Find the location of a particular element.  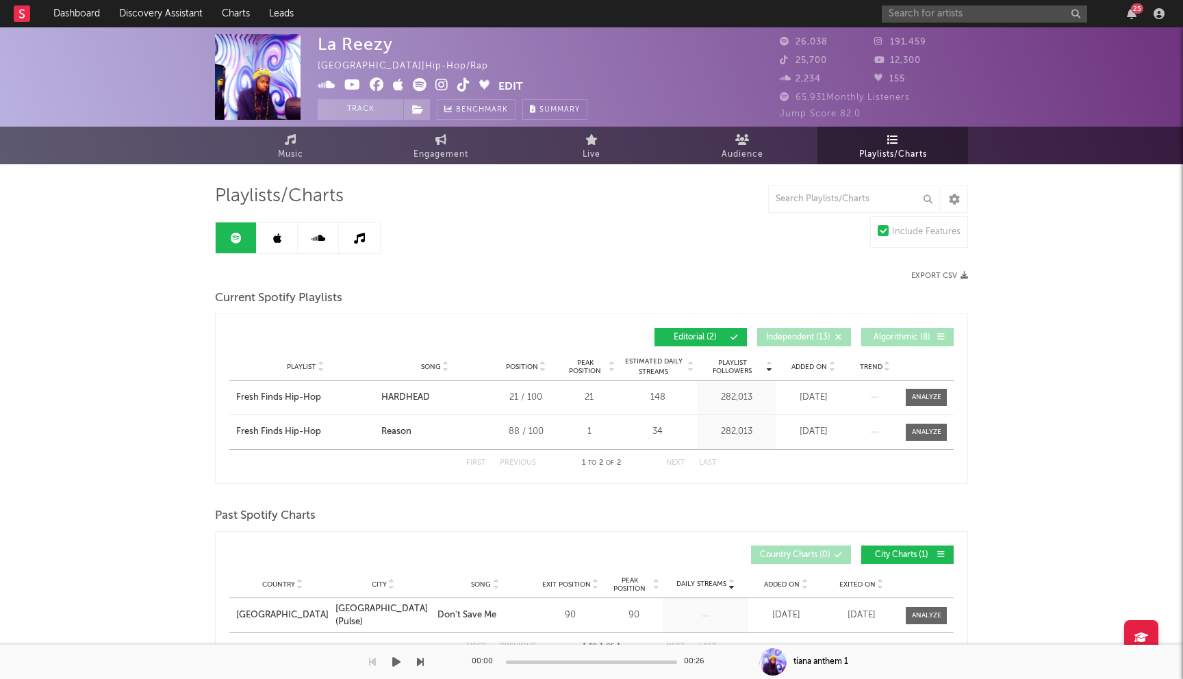

div: 21 is located at coordinates (589, 398).